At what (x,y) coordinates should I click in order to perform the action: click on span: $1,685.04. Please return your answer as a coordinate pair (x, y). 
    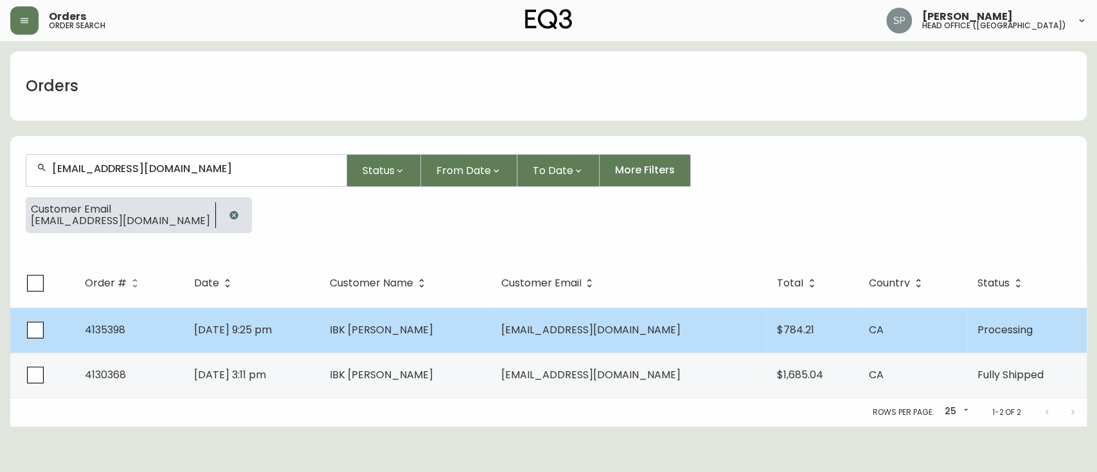
    Looking at the image, I should click on (800, 375).